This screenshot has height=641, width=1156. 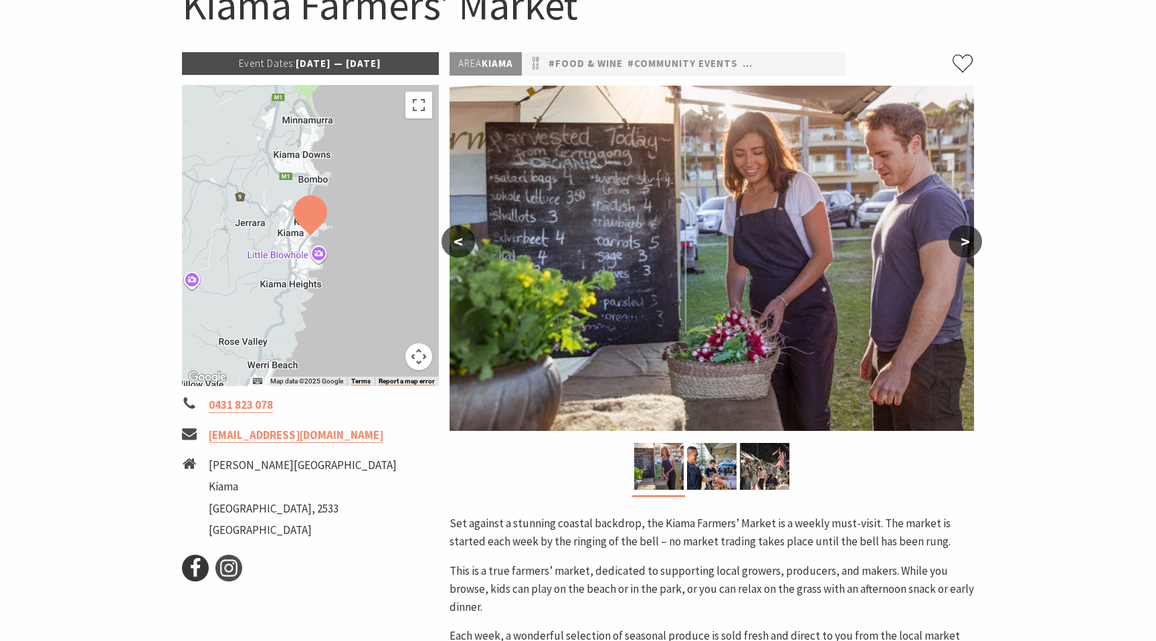 I want to click on a: Terms (opens in new tab), so click(x=361, y=381).